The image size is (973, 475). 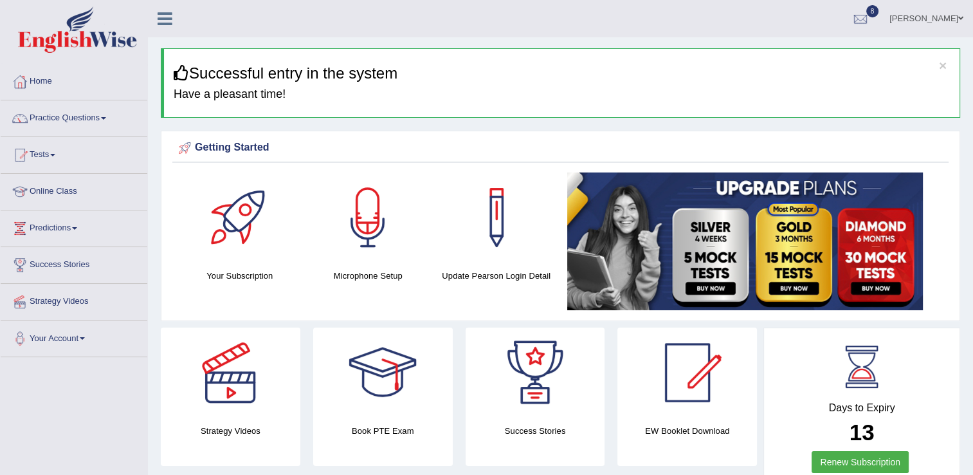 I want to click on a: Practice Questions, so click(x=74, y=116).